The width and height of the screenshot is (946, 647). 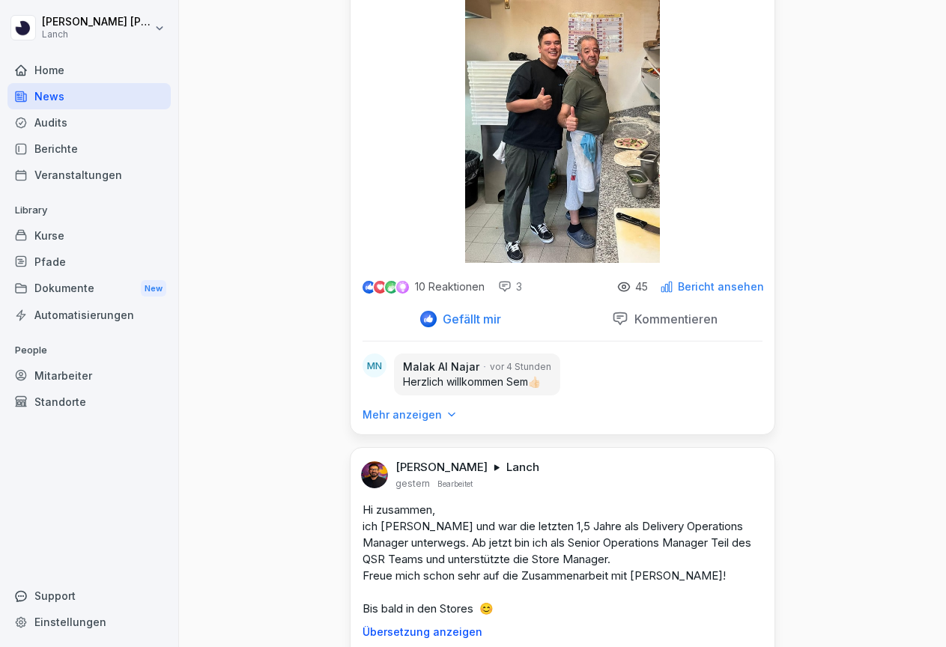 What do you see at coordinates (89, 235) in the screenshot?
I see `a: Kurse` at bounding box center [89, 235].